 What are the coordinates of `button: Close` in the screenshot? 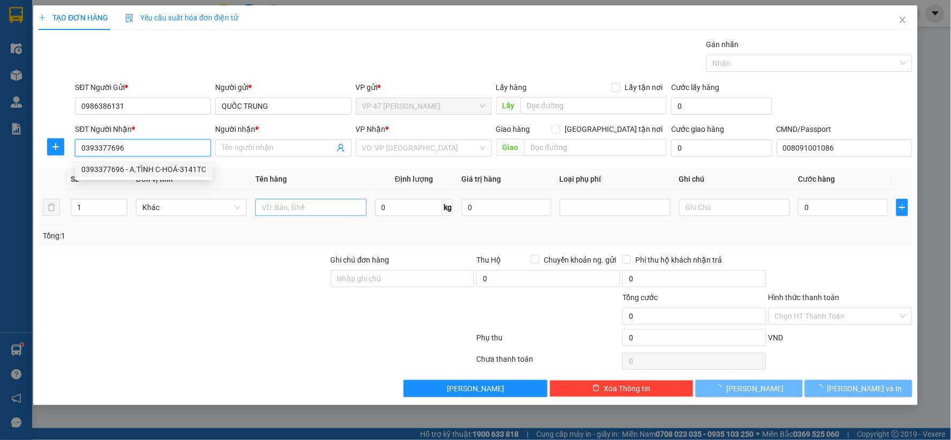 It's located at (903, 20).